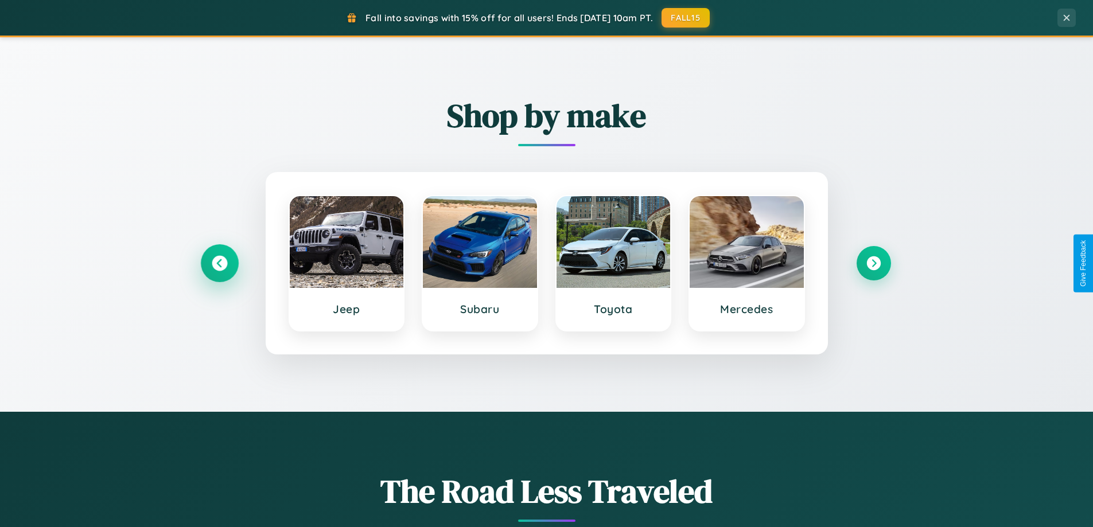  Describe the element at coordinates (547, 491) in the screenshot. I see `h1: The Road Less Traveled` at that location.